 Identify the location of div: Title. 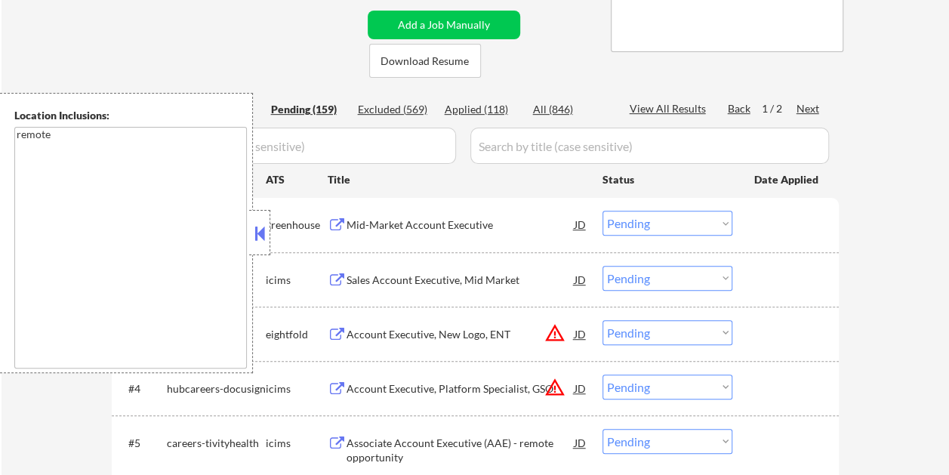
(457, 180).